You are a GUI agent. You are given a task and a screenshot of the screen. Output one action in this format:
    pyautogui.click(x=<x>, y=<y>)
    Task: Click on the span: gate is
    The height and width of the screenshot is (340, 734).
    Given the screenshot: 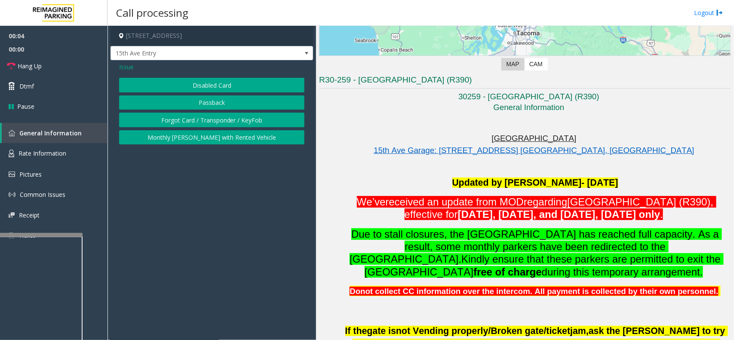 What is the action you would take?
    pyautogui.click(x=382, y=331)
    